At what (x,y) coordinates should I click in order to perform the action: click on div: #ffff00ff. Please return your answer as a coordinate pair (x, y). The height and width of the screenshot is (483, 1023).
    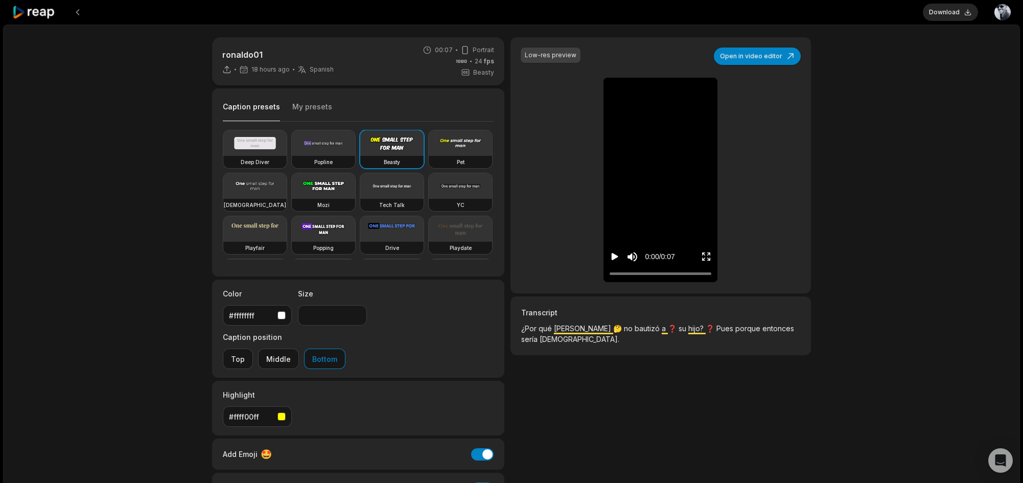
    Looking at the image, I should click on (251, 416).